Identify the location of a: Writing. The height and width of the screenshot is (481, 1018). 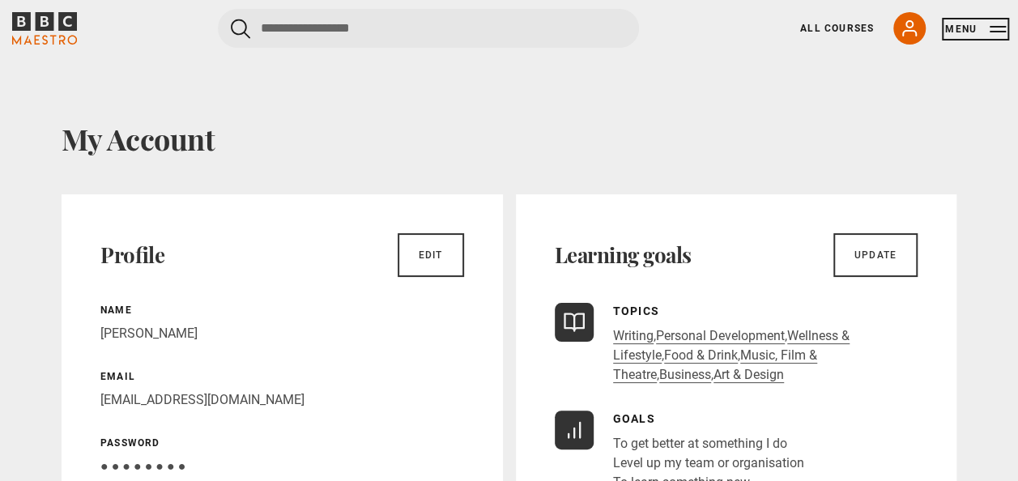
(634, 336).